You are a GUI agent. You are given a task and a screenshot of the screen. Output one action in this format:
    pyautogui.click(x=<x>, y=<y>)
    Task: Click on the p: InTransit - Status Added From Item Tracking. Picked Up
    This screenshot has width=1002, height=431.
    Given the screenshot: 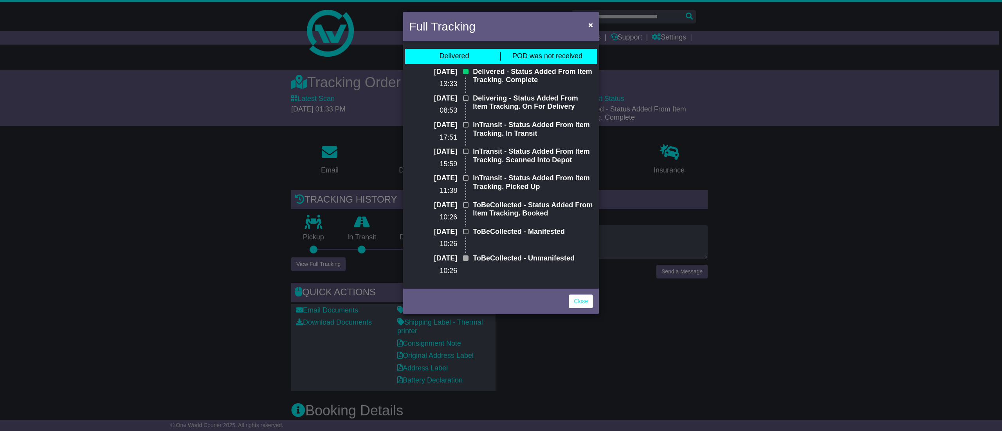 What is the action you would take?
    pyautogui.click(x=532, y=182)
    